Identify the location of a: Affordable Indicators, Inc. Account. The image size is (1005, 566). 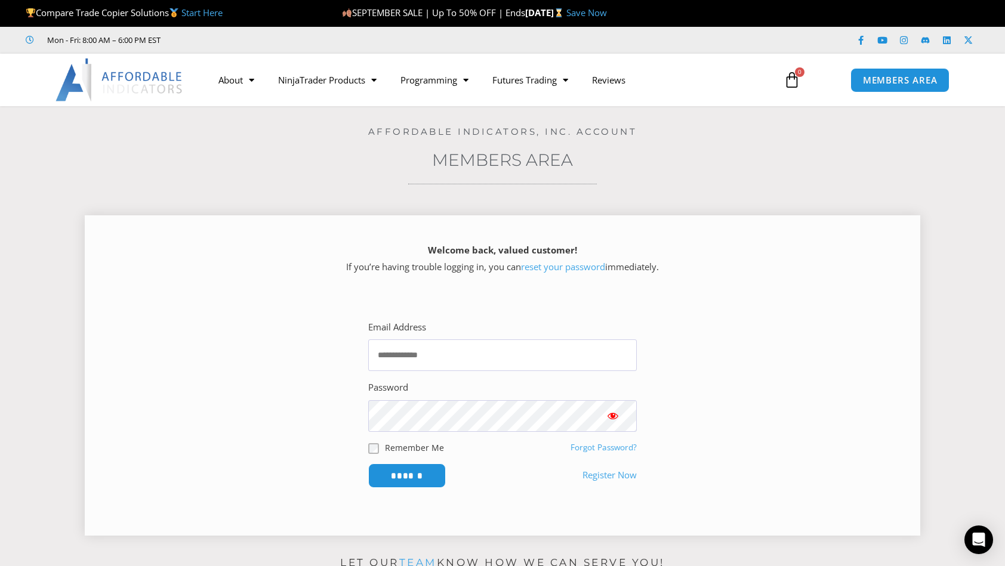
(502, 131).